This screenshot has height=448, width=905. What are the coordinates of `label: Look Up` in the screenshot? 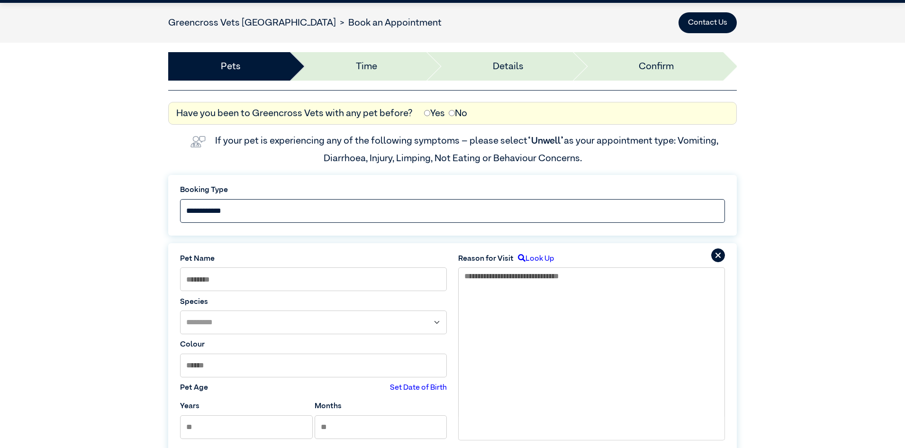 It's located at (534, 259).